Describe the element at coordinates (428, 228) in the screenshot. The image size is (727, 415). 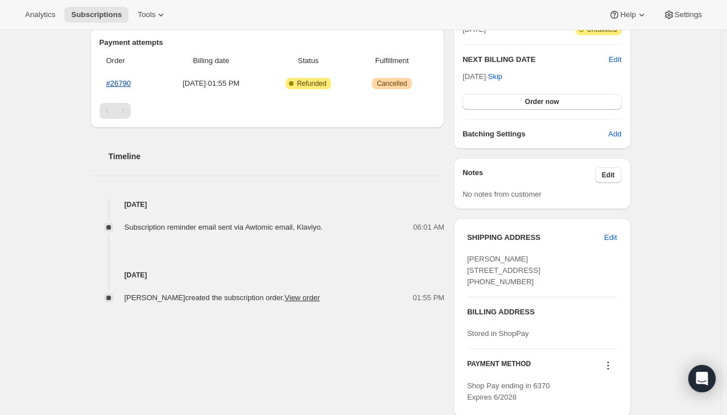
I see `span: 06:01 AM` at that location.